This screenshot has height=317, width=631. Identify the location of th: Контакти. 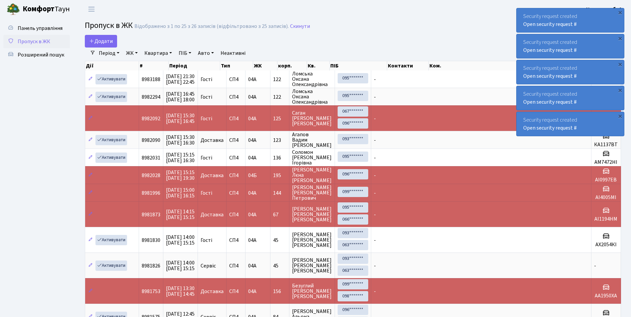
(408, 66).